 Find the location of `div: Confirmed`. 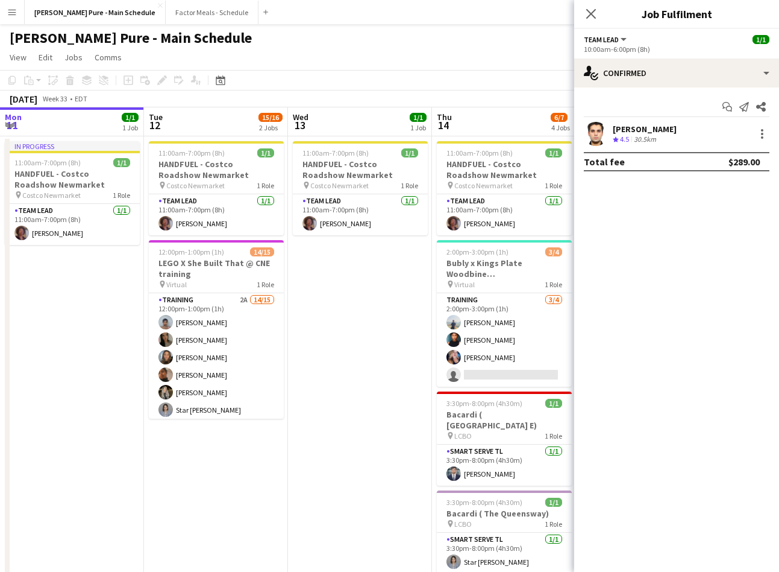

div: Confirmed is located at coordinates (677, 73).